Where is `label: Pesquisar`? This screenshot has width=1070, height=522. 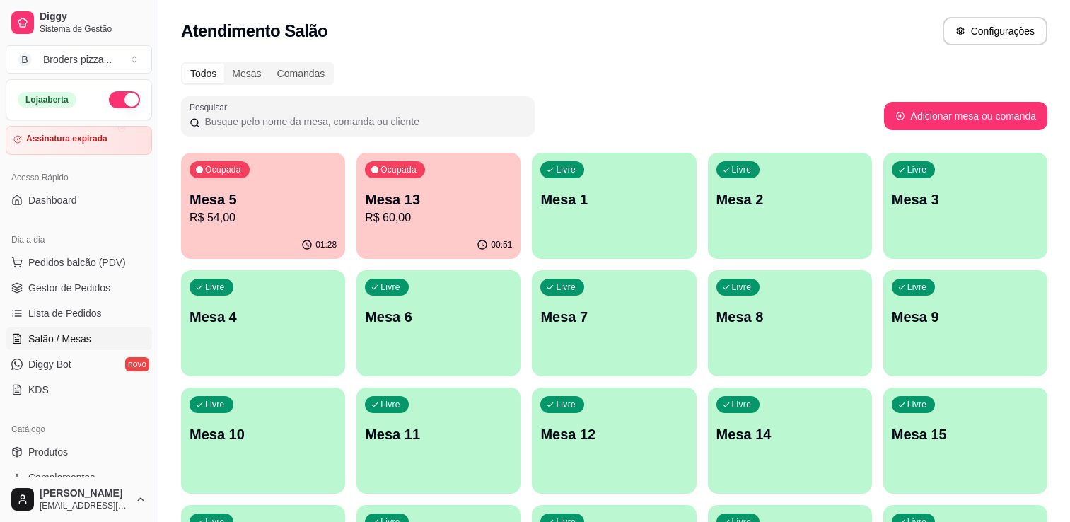 label: Pesquisar is located at coordinates (211, 107).